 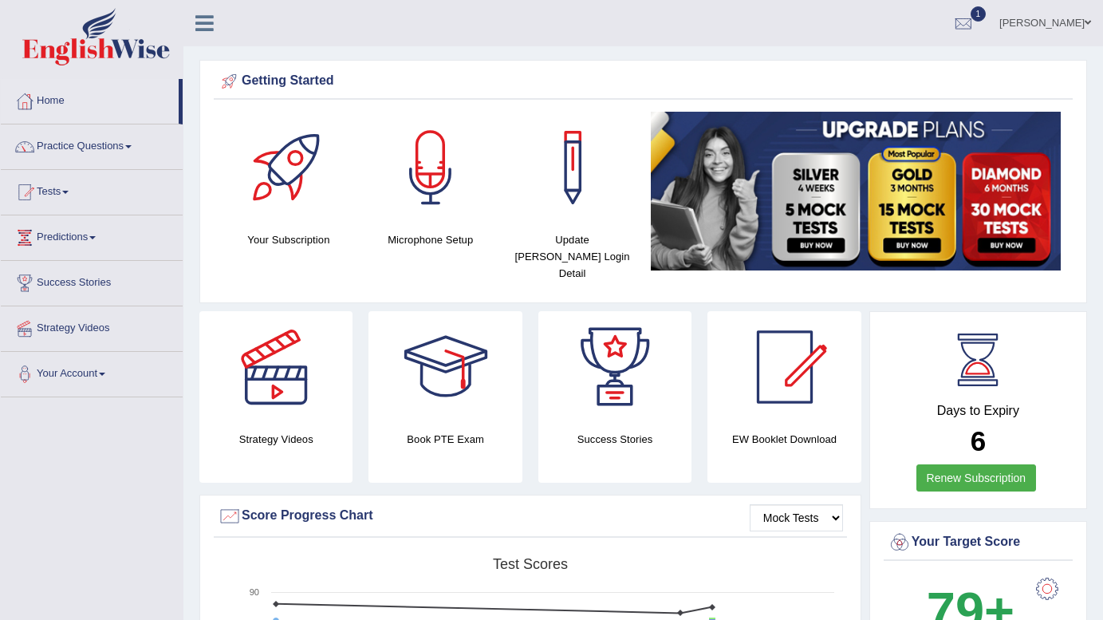 What do you see at coordinates (615, 439) in the screenshot?
I see `h4: Success Stories` at bounding box center [615, 439].